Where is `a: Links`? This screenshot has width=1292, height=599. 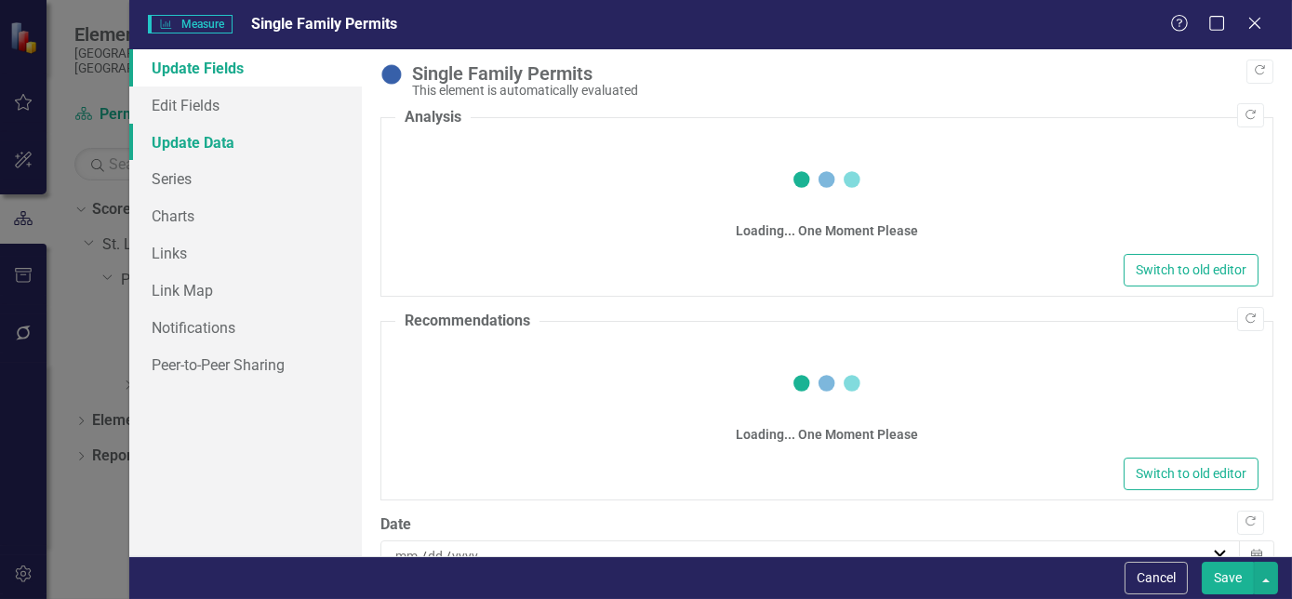 a: Links is located at coordinates (245, 253).